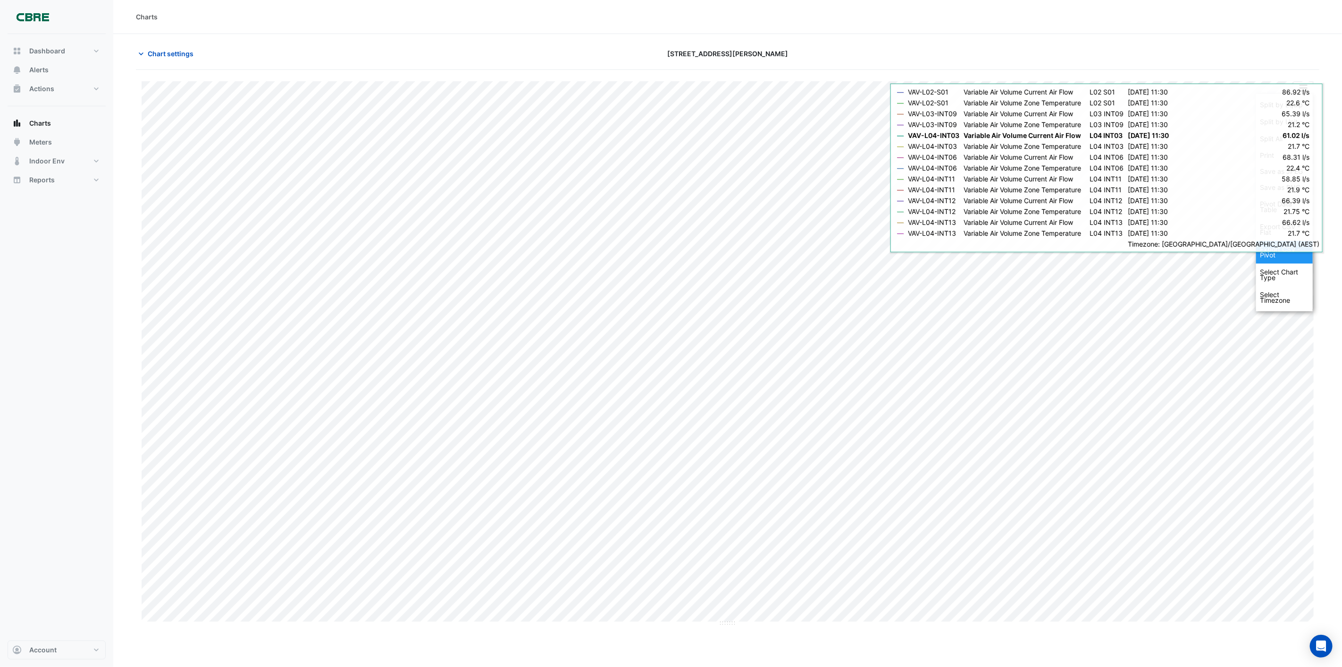 This screenshot has height=667, width=1342. What do you see at coordinates (17, 70) in the screenshot?
I see `app-icon: Alerts` at bounding box center [17, 70].